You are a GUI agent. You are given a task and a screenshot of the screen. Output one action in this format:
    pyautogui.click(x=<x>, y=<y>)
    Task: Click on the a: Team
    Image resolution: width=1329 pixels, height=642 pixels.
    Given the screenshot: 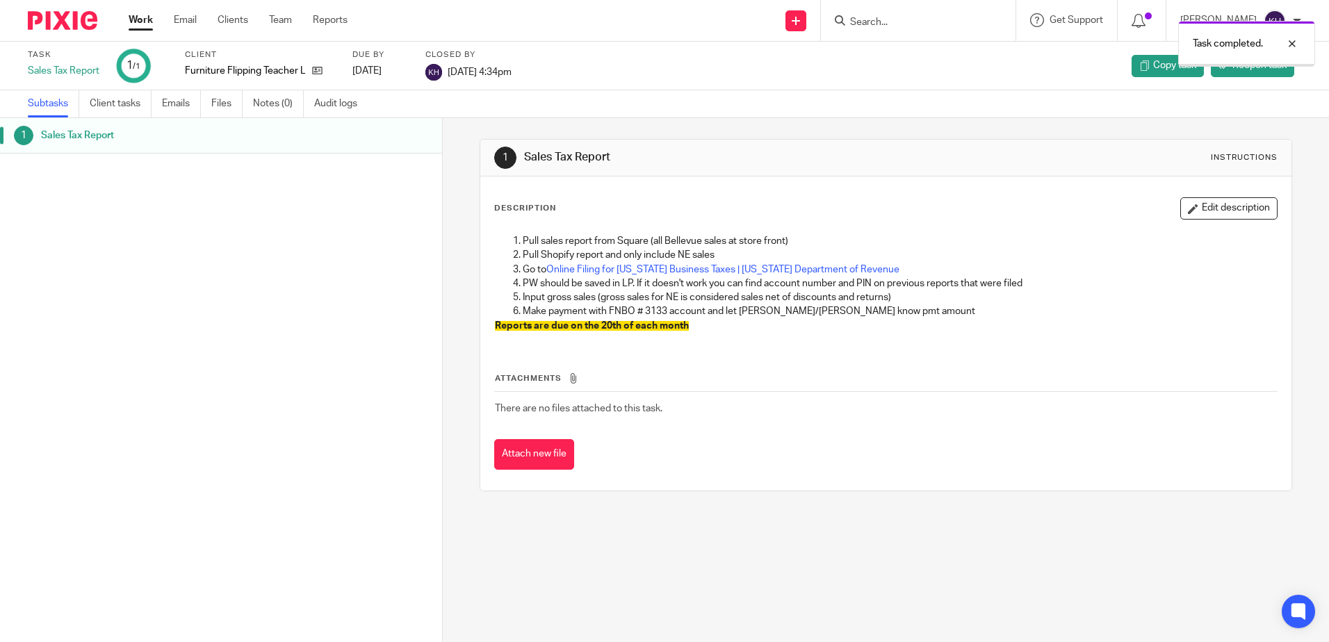 What is the action you would take?
    pyautogui.click(x=280, y=20)
    